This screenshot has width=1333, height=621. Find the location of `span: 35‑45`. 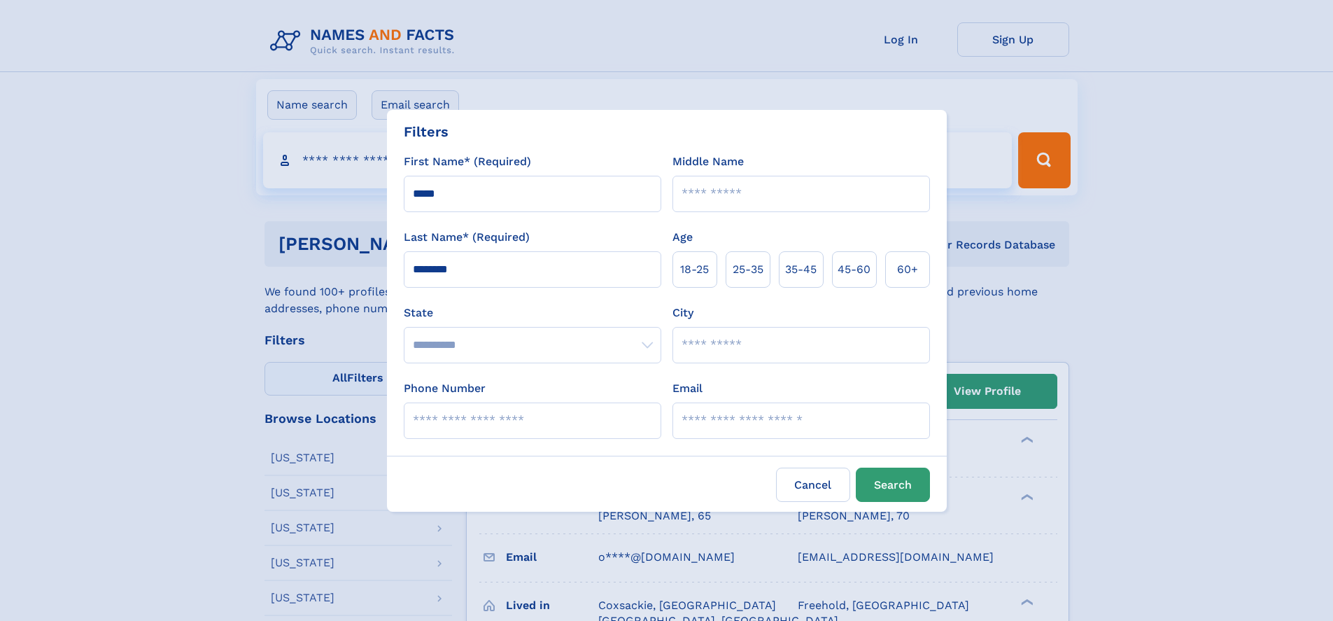

span: 35‑45 is located at coordinates (800, 269).